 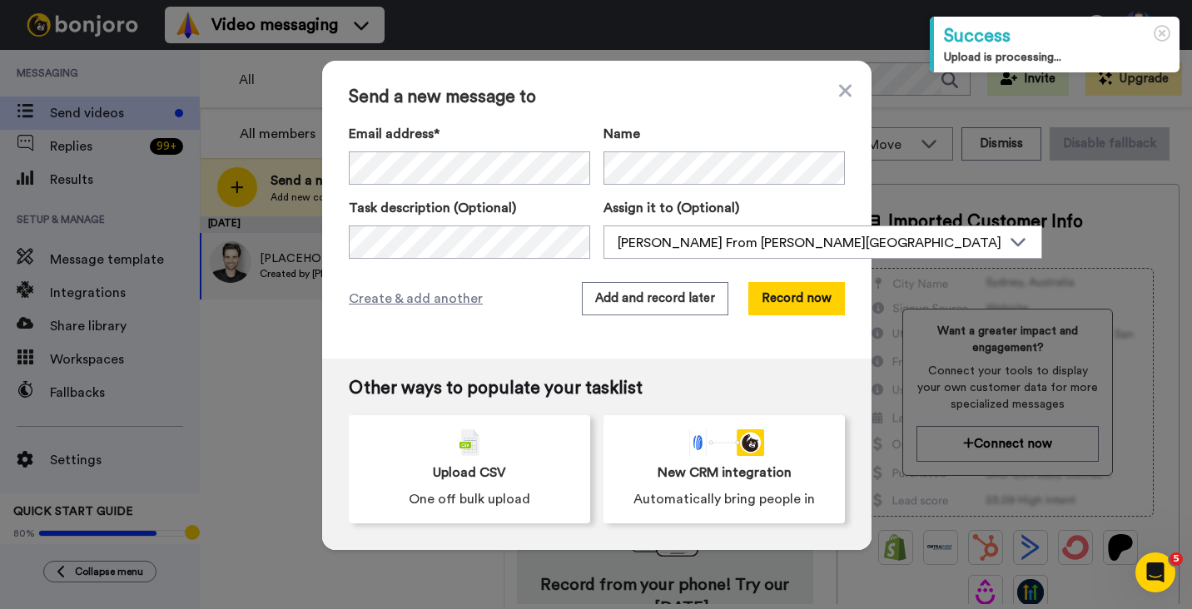 What do you see at coordinates (469, 499) in the screenshot?
I see `span: One off bulk upload` at bounding box center [469, 499].